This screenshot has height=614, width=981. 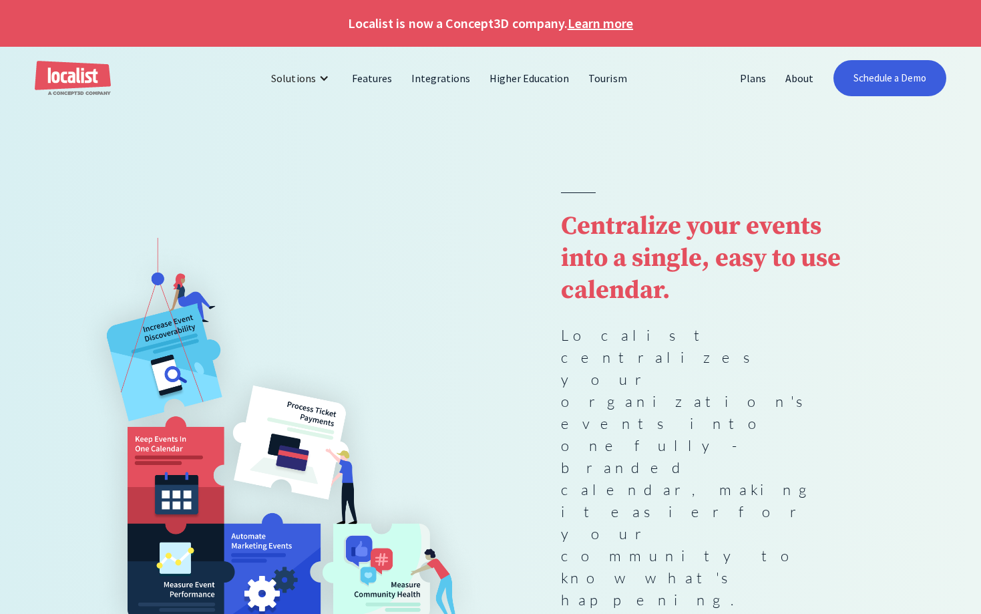 I want to click on a: Tourism, so click(x=608, y=78).